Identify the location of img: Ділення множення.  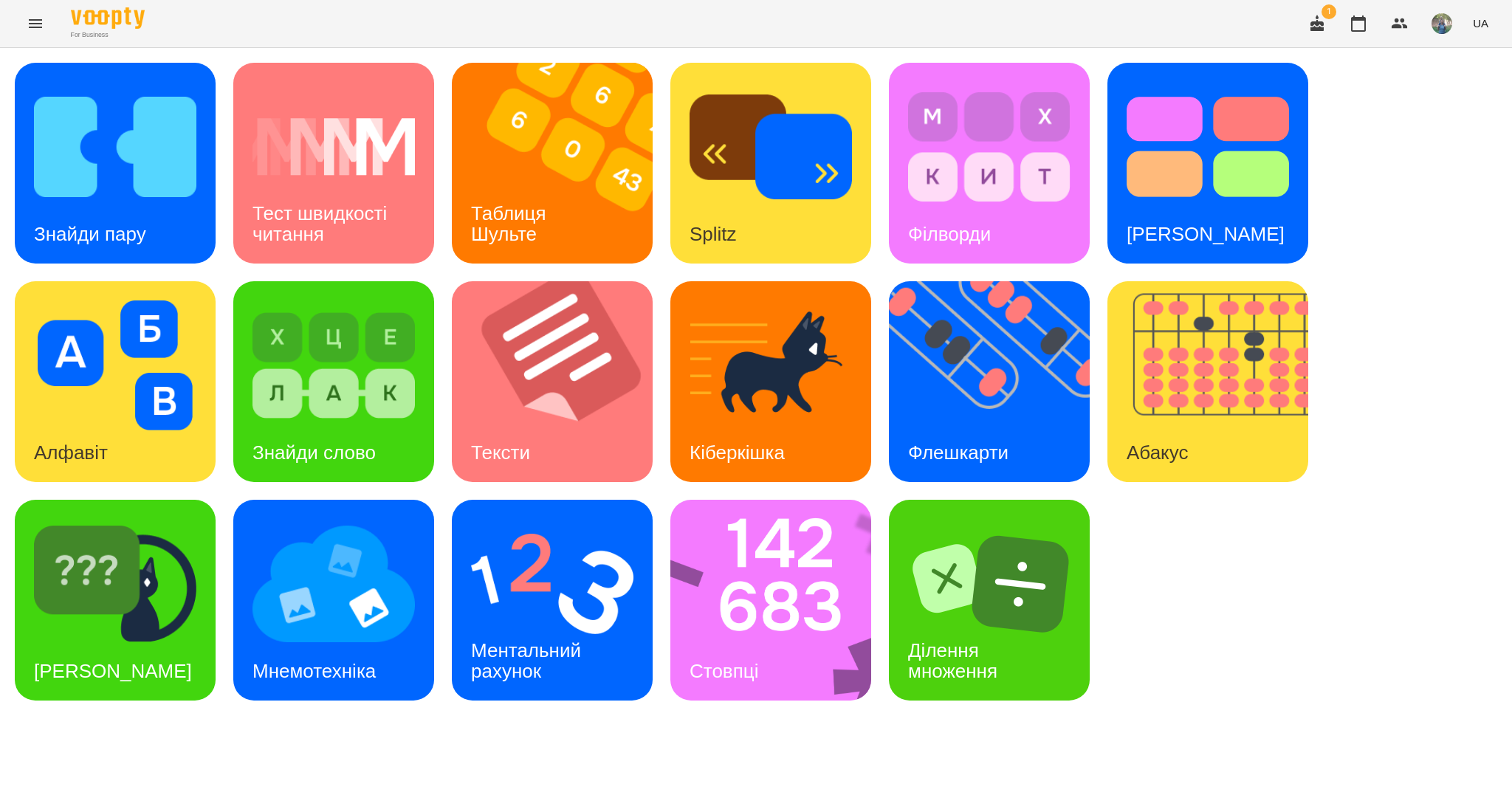
(990, 584).